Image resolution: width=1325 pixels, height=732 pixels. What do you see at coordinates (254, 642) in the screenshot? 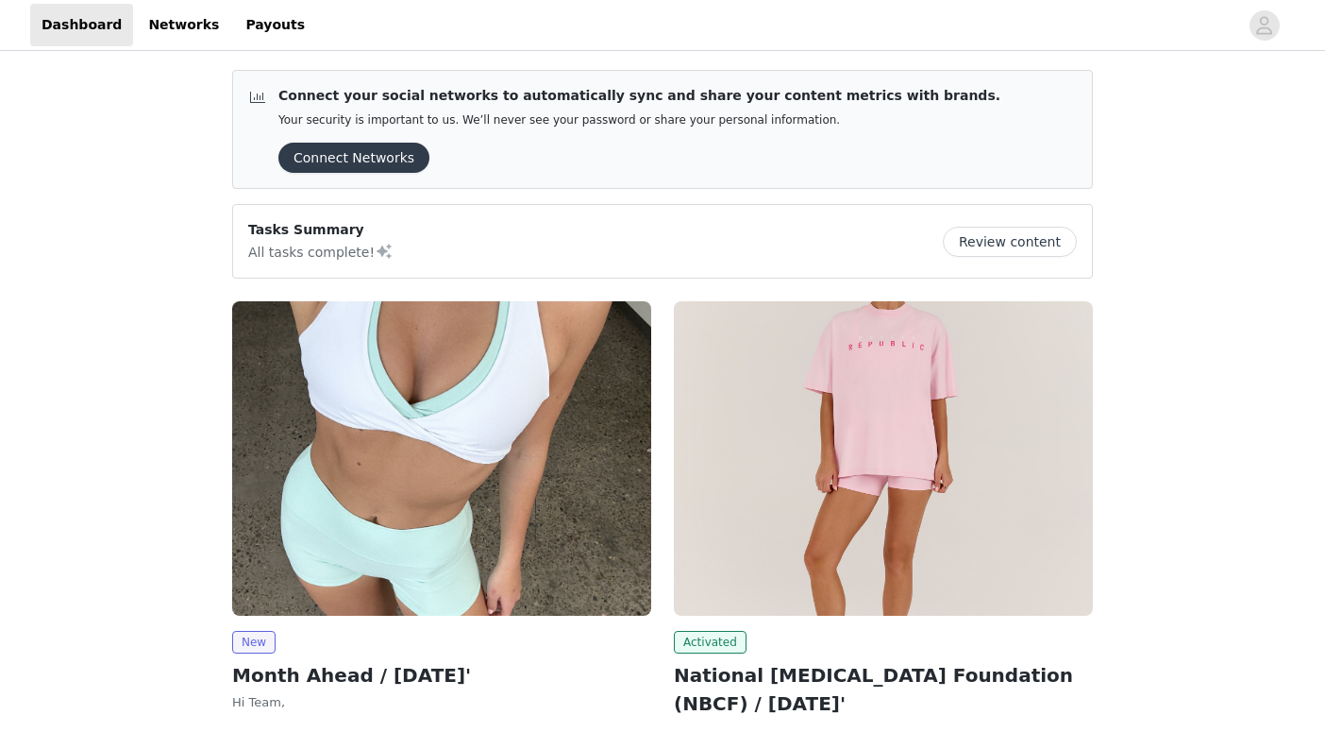
I see `span: New` at bounding box center [254, 642].